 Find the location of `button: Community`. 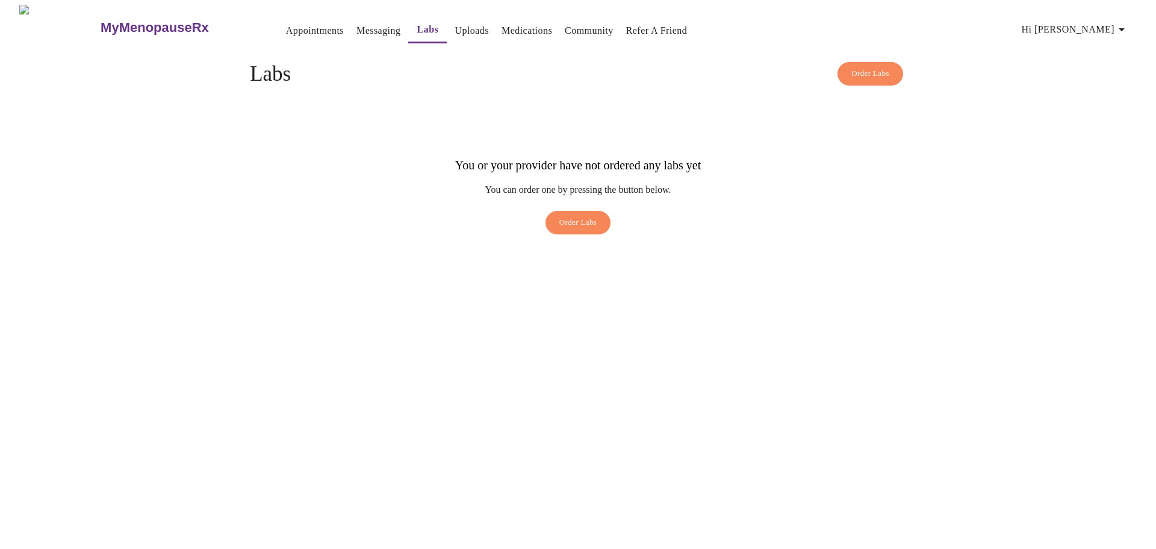

button: Community is located at coordinates (589, 31).